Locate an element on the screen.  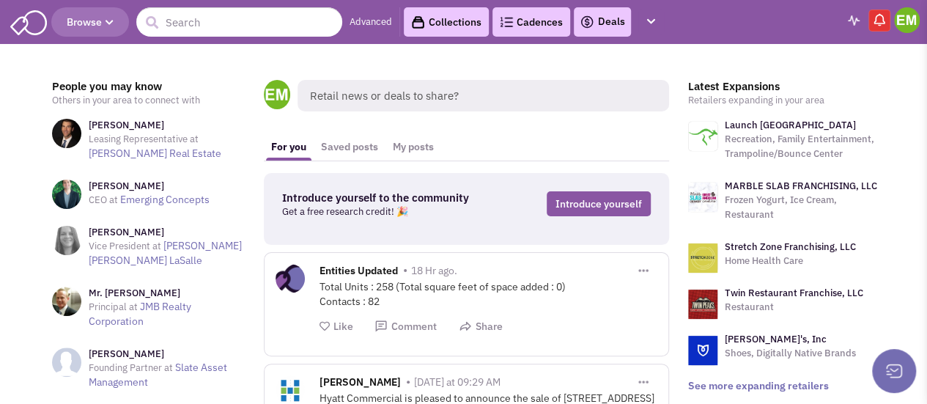
p: Get a free research credit! 🎉 is located at coordinates (385, 212).